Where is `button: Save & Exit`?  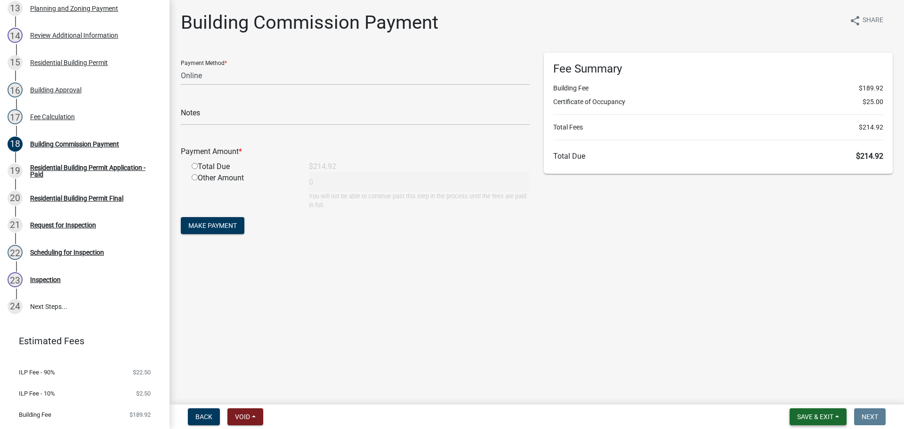 button: Save & Exit is located at coordinates (818, 417).